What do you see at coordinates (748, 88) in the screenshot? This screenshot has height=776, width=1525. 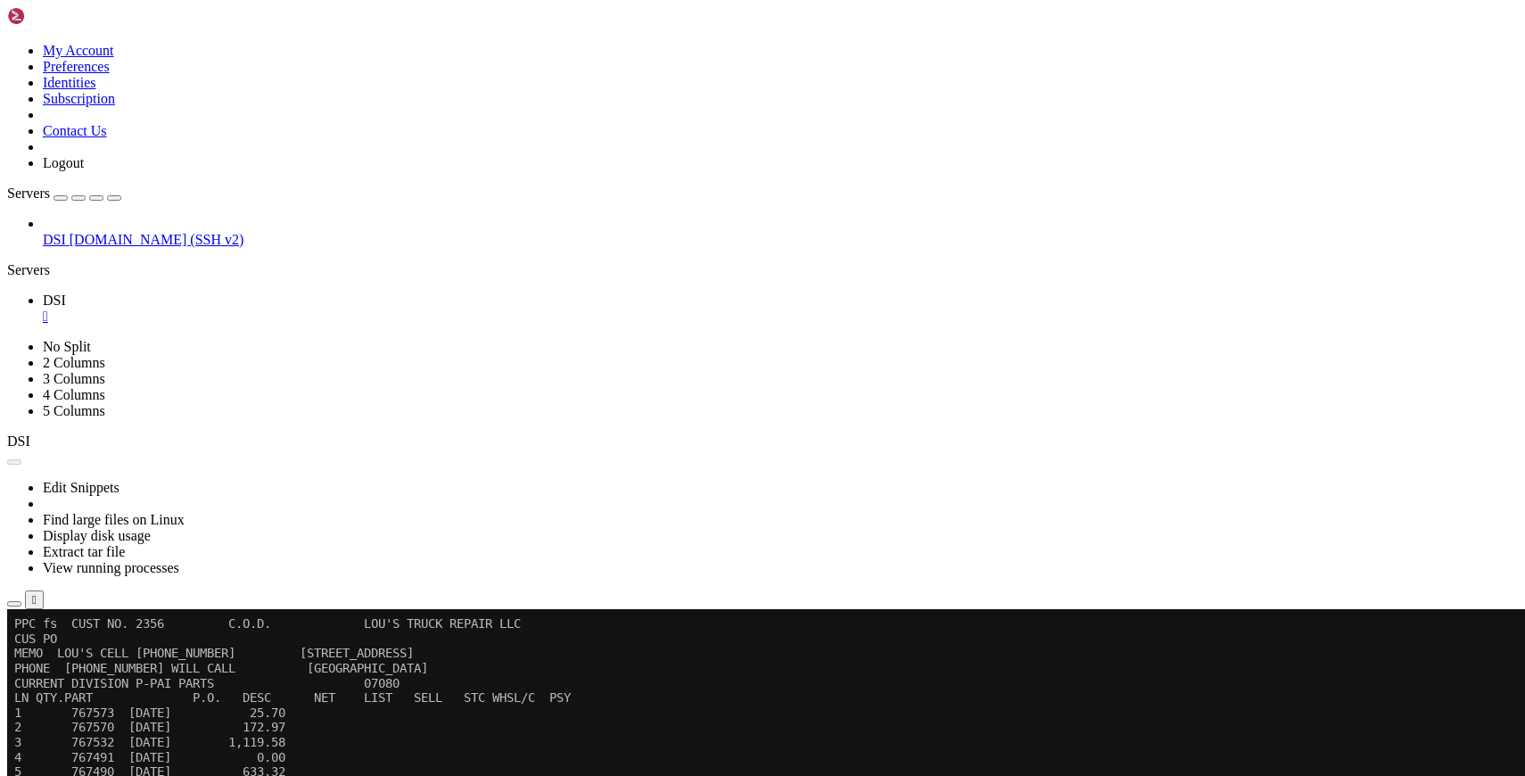 I see `x-row: LN QTY.PART P.O. DESC NET LIST SELL STC WHSL/C PSY` at bounding box center [748, 88].